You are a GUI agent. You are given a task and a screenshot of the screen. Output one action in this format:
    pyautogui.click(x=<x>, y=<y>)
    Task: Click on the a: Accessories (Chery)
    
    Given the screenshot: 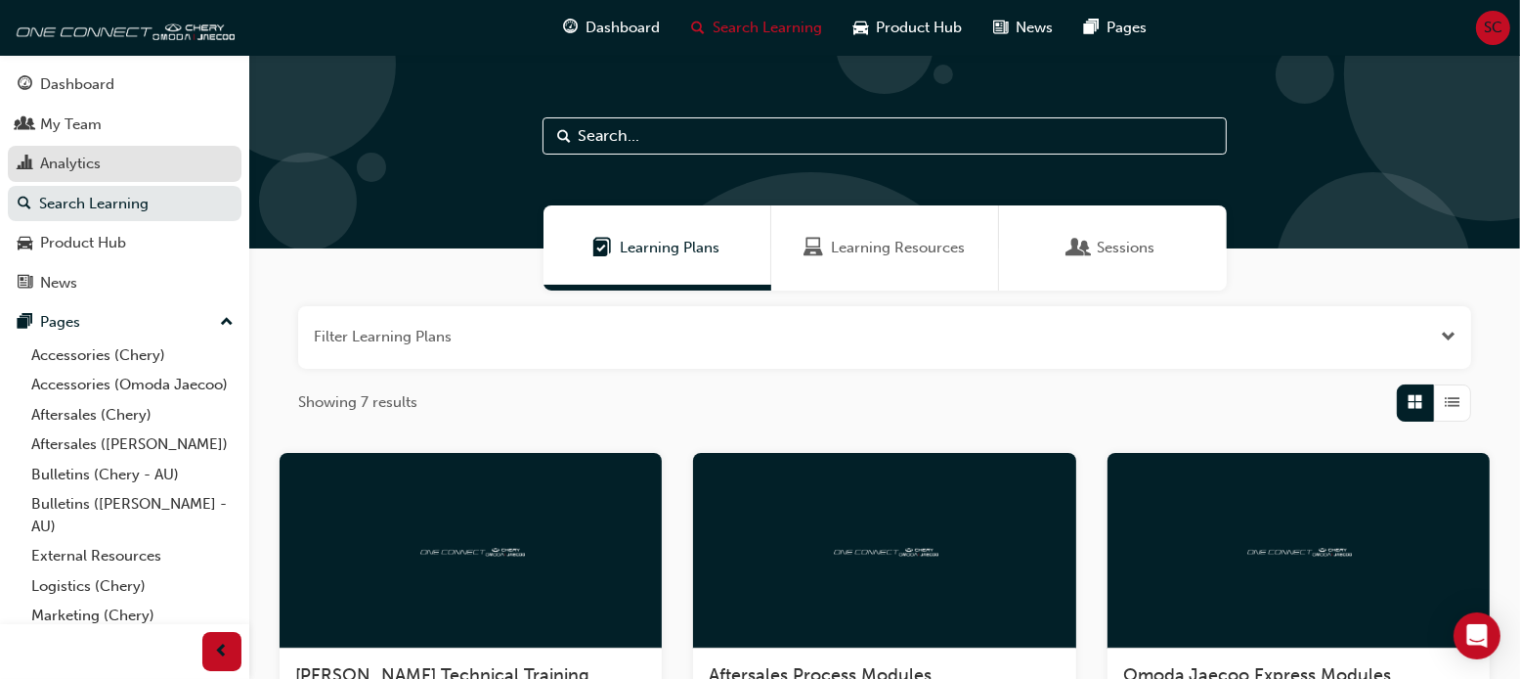 What is the action you would take?
    pyautogui.click(x=132, y=355)
    